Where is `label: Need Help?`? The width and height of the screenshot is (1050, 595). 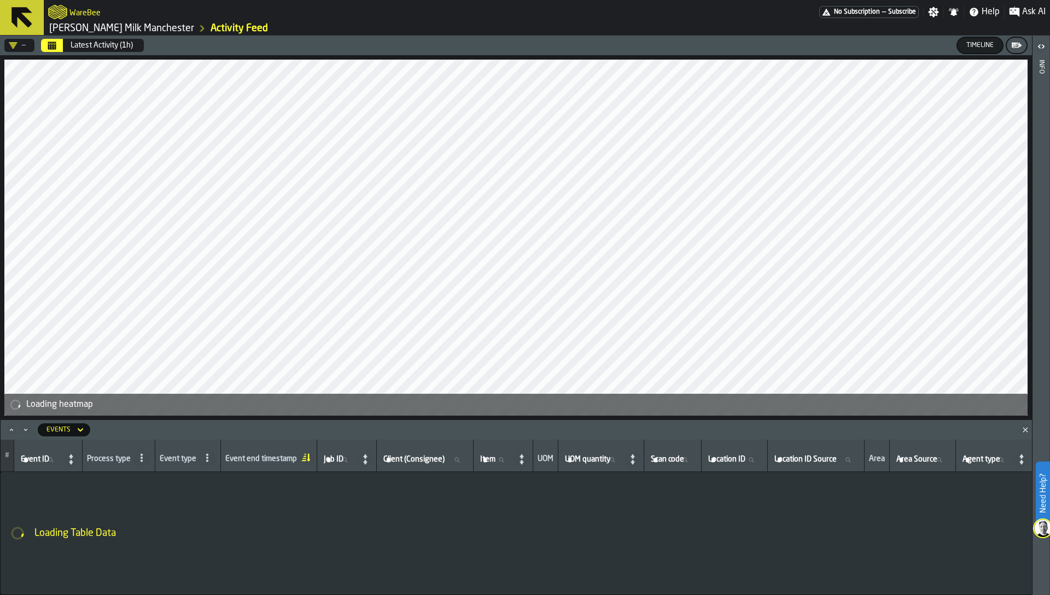 label: Need Help? is located at coordinates (1043, 493).